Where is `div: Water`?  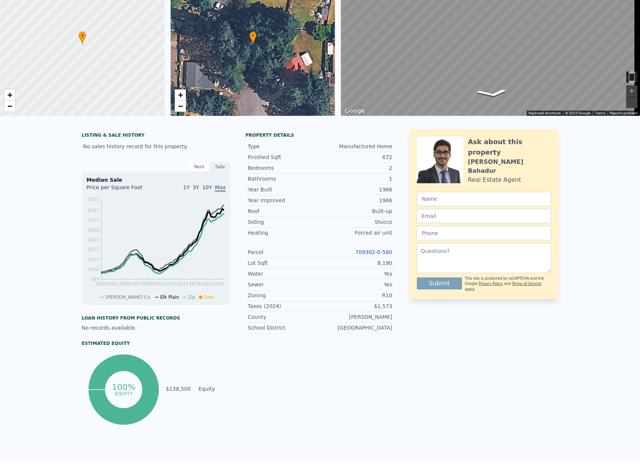
div: Water is located at coordinates (284, 274).